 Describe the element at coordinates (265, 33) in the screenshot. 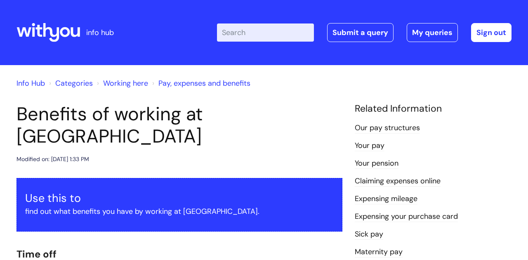

I see `input: Search` at that location.